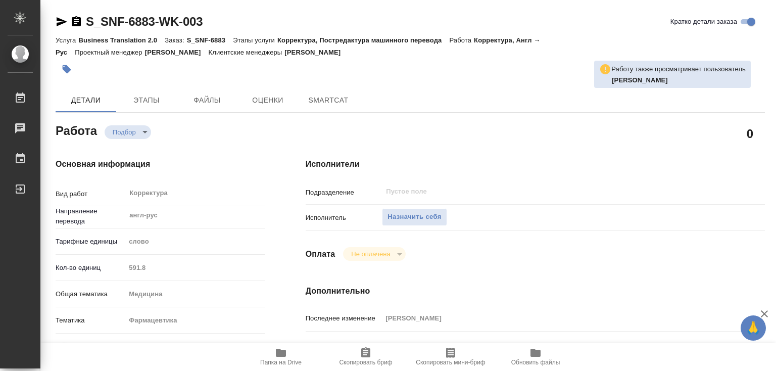 Image resolution: width=776 pixels, height=371 pixels. I want to click on span: Детали, so click(86, 100).